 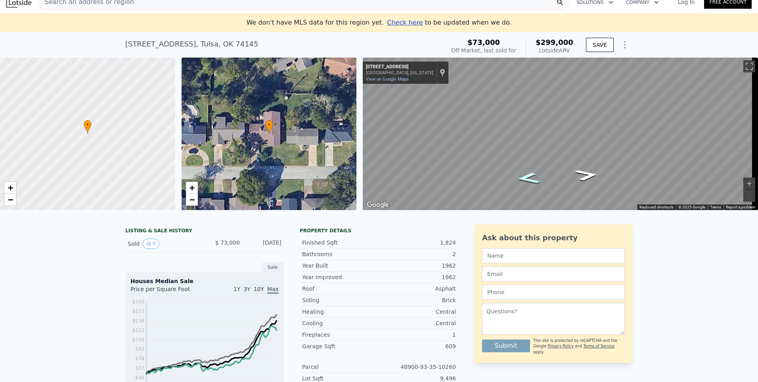 What do you see at coordinates (443, 73) in the screenshot?
I see `a: Show location on map` at bounding box center [443, 73].